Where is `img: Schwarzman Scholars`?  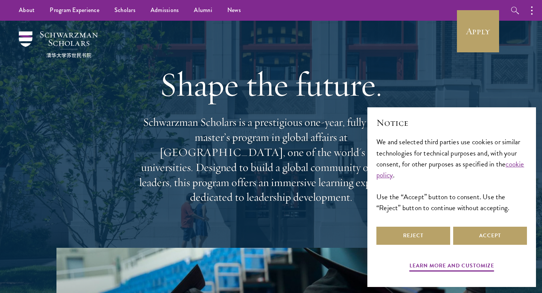
img: Schwarzman Scholars is located at coordinates (58, 44).